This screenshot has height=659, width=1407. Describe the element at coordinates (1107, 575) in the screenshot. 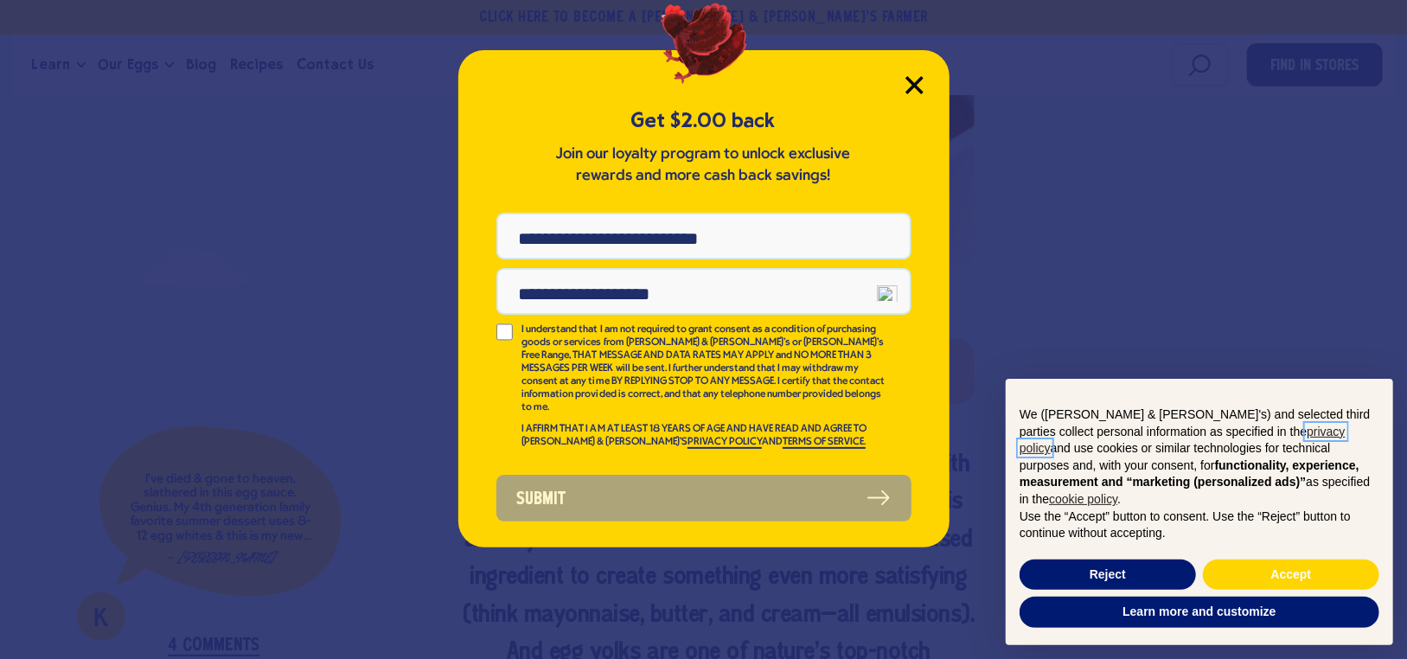

I see `button: Reject` at that location.